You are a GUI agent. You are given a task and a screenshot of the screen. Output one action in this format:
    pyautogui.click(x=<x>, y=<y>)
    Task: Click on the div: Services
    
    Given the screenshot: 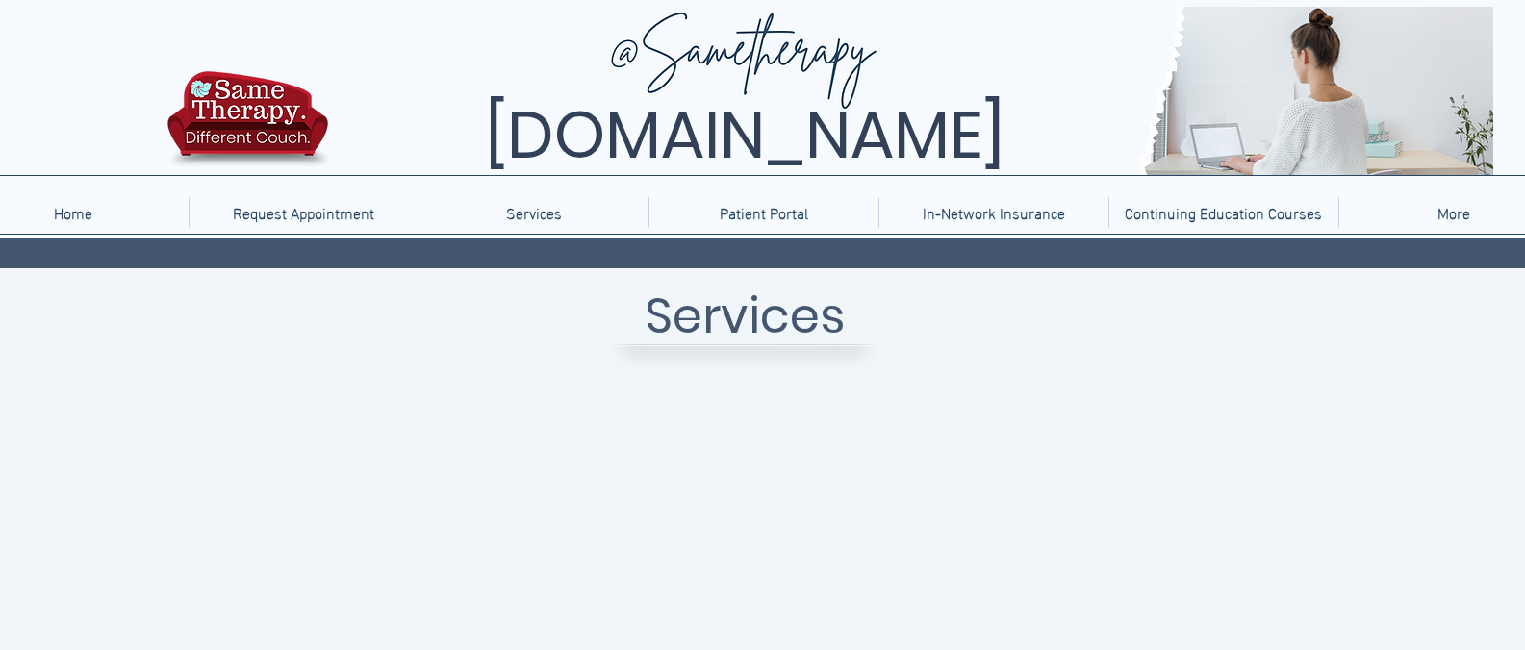 What is the action you would take?
    pyautogui.click(x=533, y=213)
    